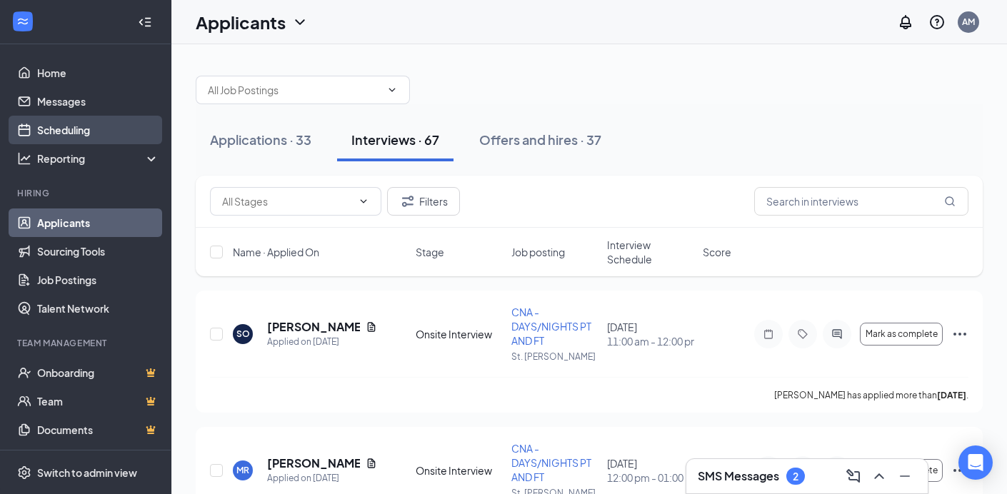  Describe the element at coordinates (538, 252) in the screenshot. I see `span: Job posting` at that location.